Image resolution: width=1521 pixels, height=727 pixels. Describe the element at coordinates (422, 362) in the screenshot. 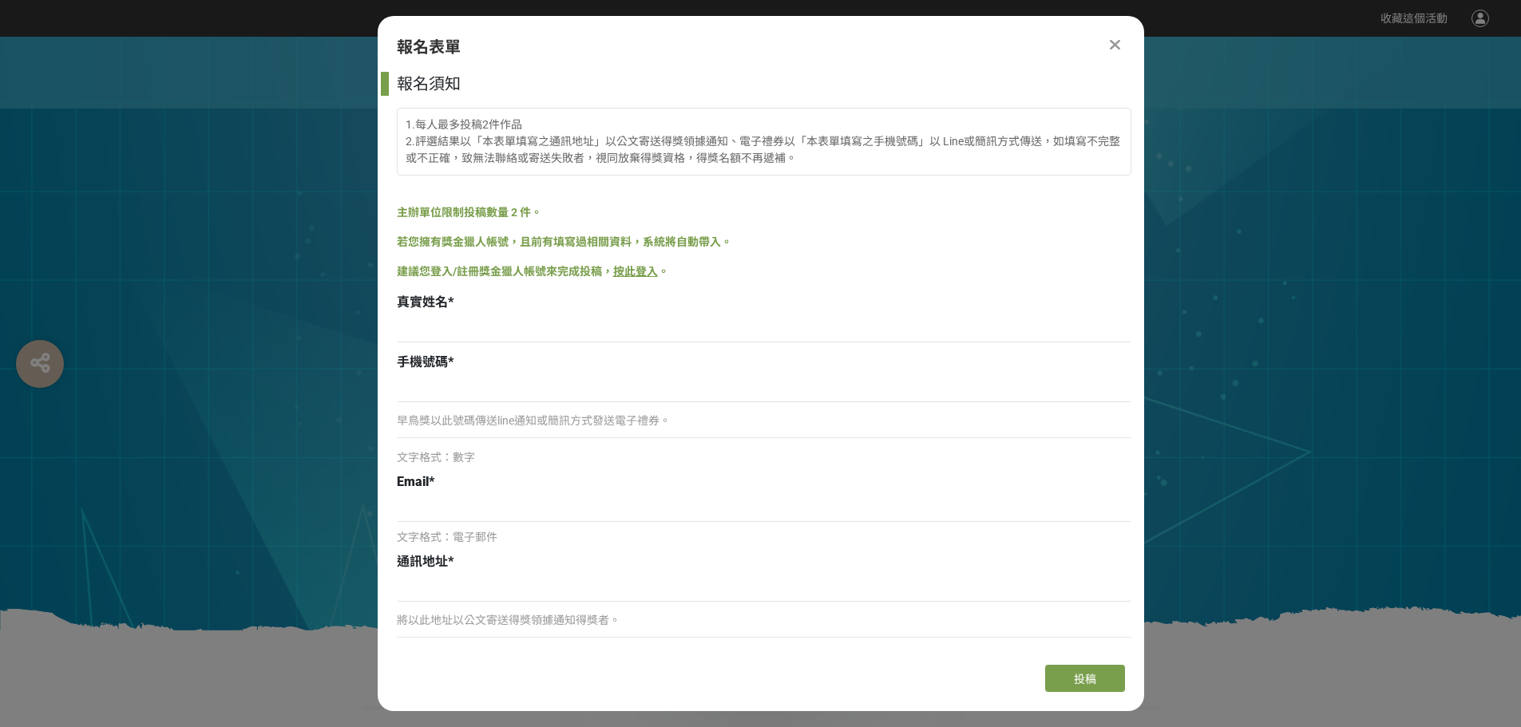

I see `span: 手機號碼` at that location.